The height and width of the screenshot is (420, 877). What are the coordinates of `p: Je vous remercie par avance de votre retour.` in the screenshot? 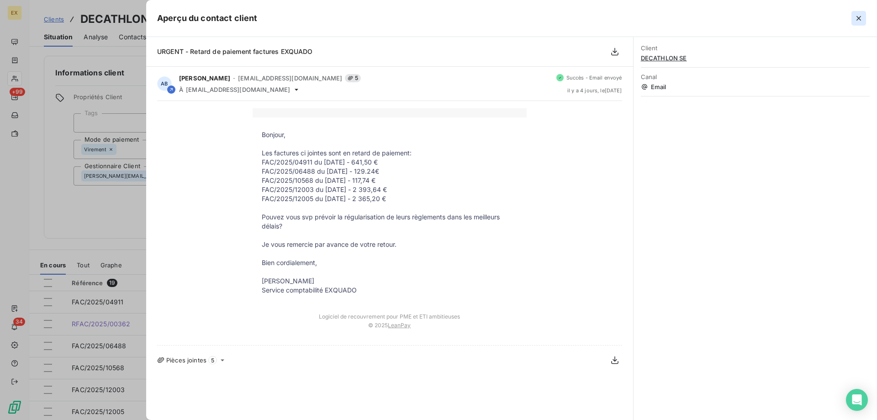 It's located at (389, 244).